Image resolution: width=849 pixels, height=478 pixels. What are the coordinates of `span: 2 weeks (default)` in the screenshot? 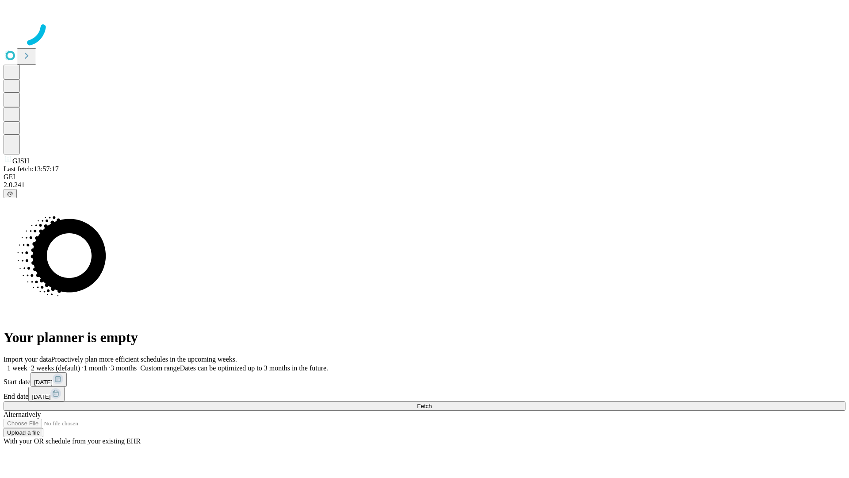 It's located at (55, 368).